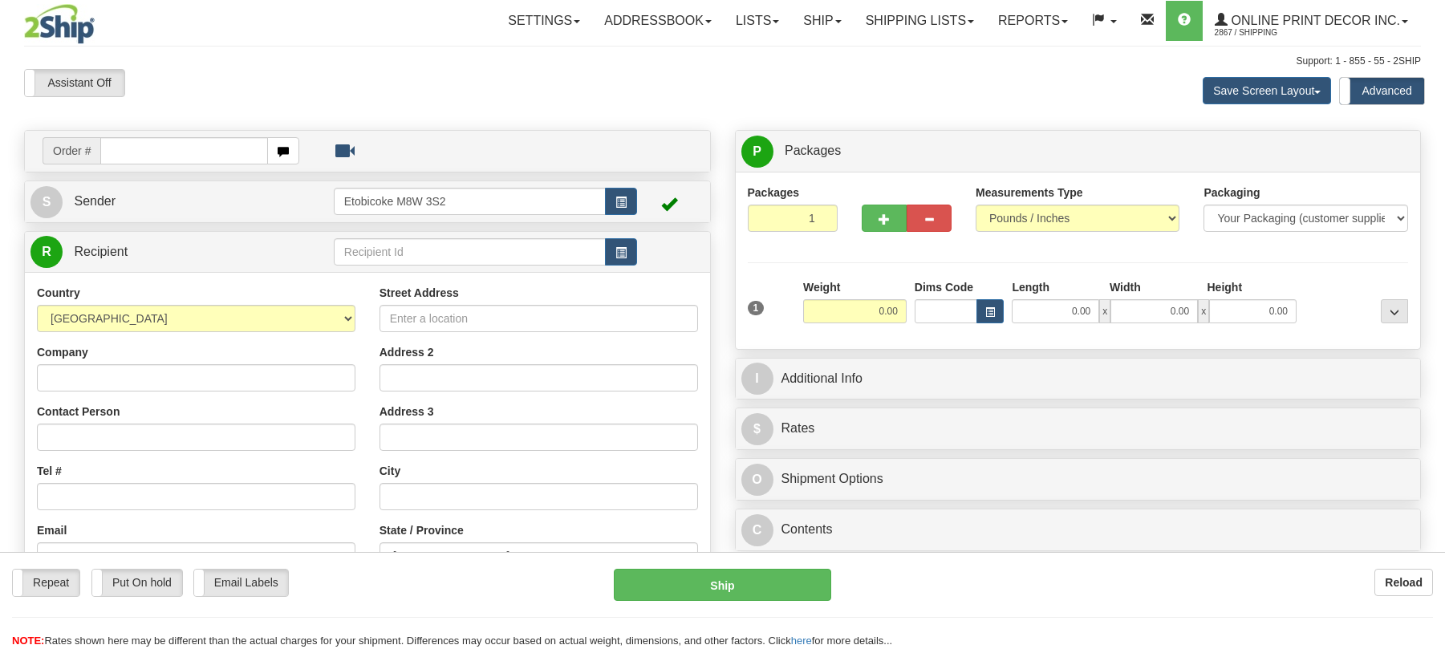 The width and height of the screenshot is (1445, 649). I want to click on label: Address 2, so click(407, 352).